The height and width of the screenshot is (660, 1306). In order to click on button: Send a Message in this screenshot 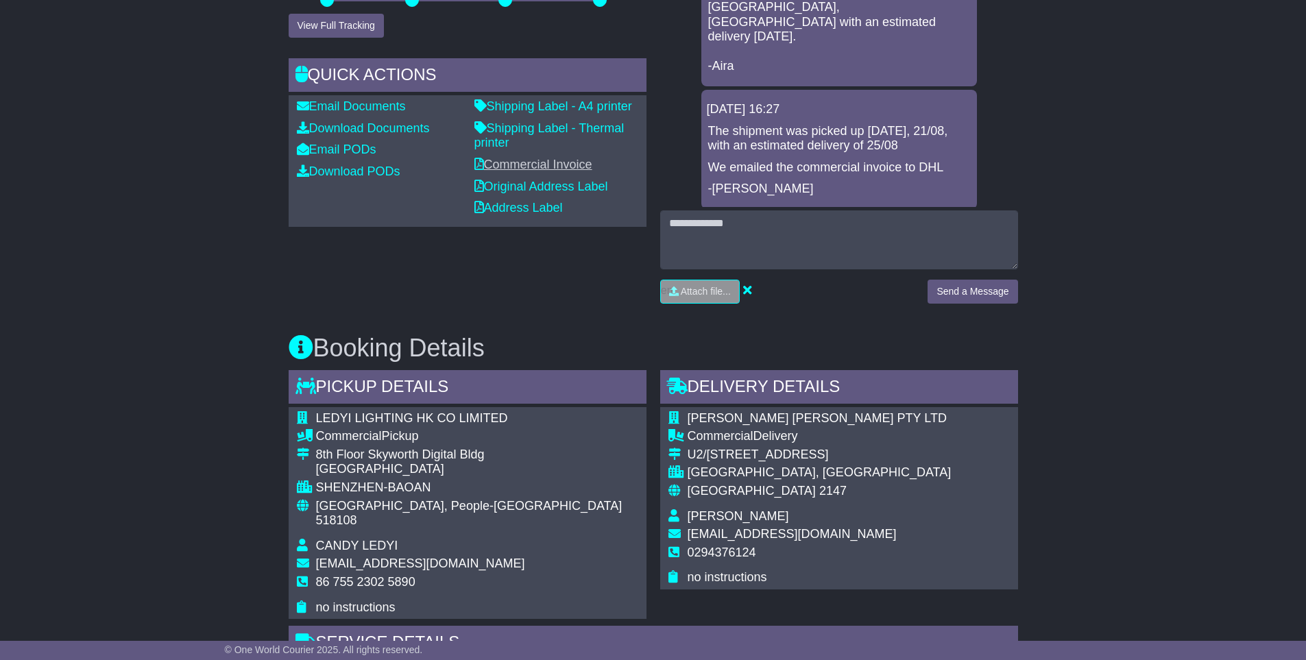, I will do `click(972, 291)`.